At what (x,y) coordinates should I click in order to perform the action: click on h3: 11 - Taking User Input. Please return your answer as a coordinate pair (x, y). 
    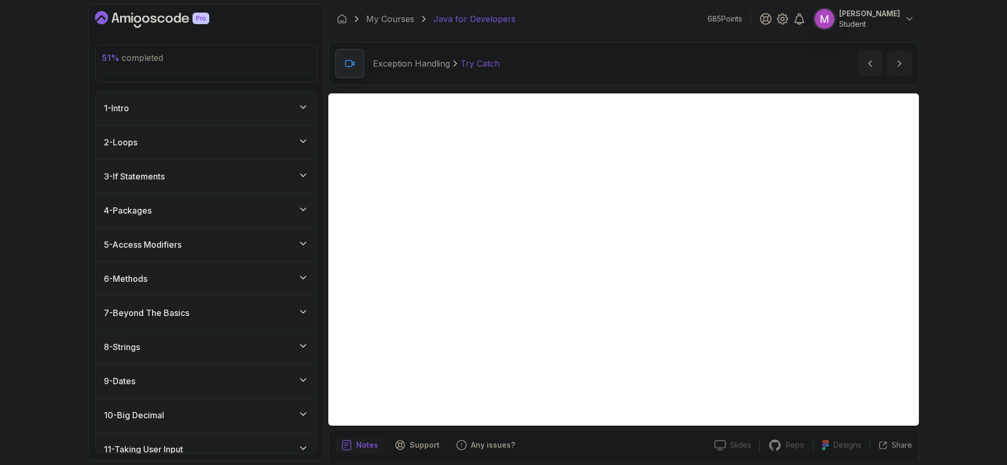
    Looking at the image, I should click on (143, 449).